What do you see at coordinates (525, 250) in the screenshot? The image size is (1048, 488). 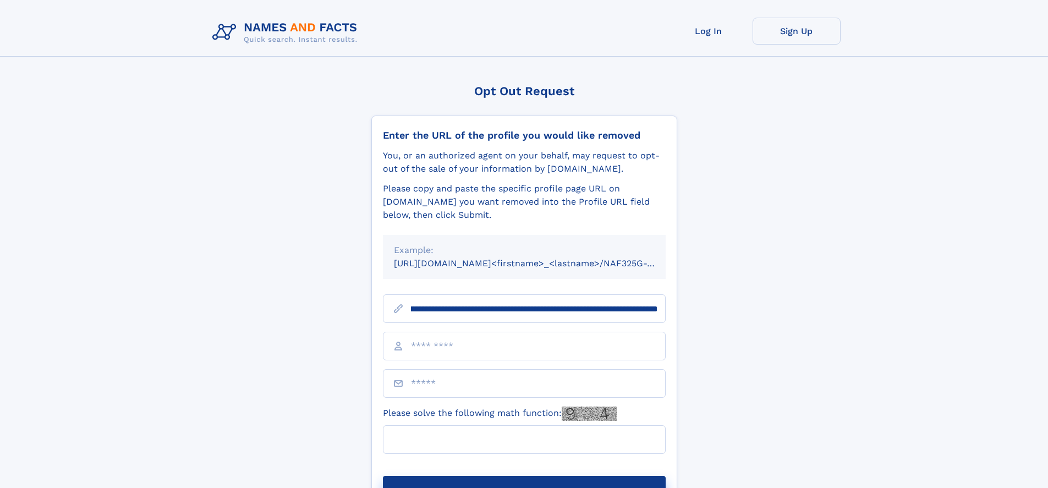 I see `div: Example:` at bounding box center [525, 250].